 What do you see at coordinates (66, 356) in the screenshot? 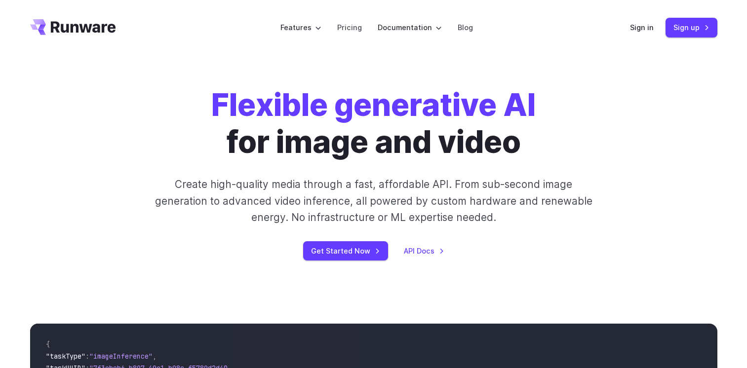
I see `span: "taskType"` at bounding box center [66, 356].